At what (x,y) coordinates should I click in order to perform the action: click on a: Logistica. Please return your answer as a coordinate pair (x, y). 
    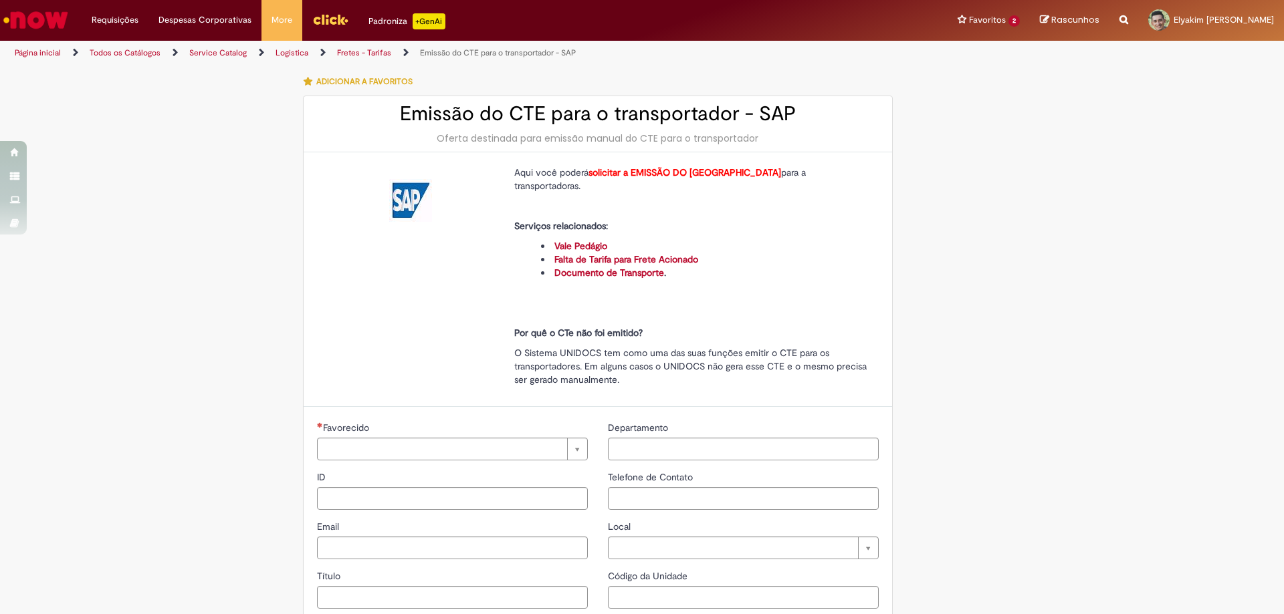
    Looking at the image, I should click on (292, 53).